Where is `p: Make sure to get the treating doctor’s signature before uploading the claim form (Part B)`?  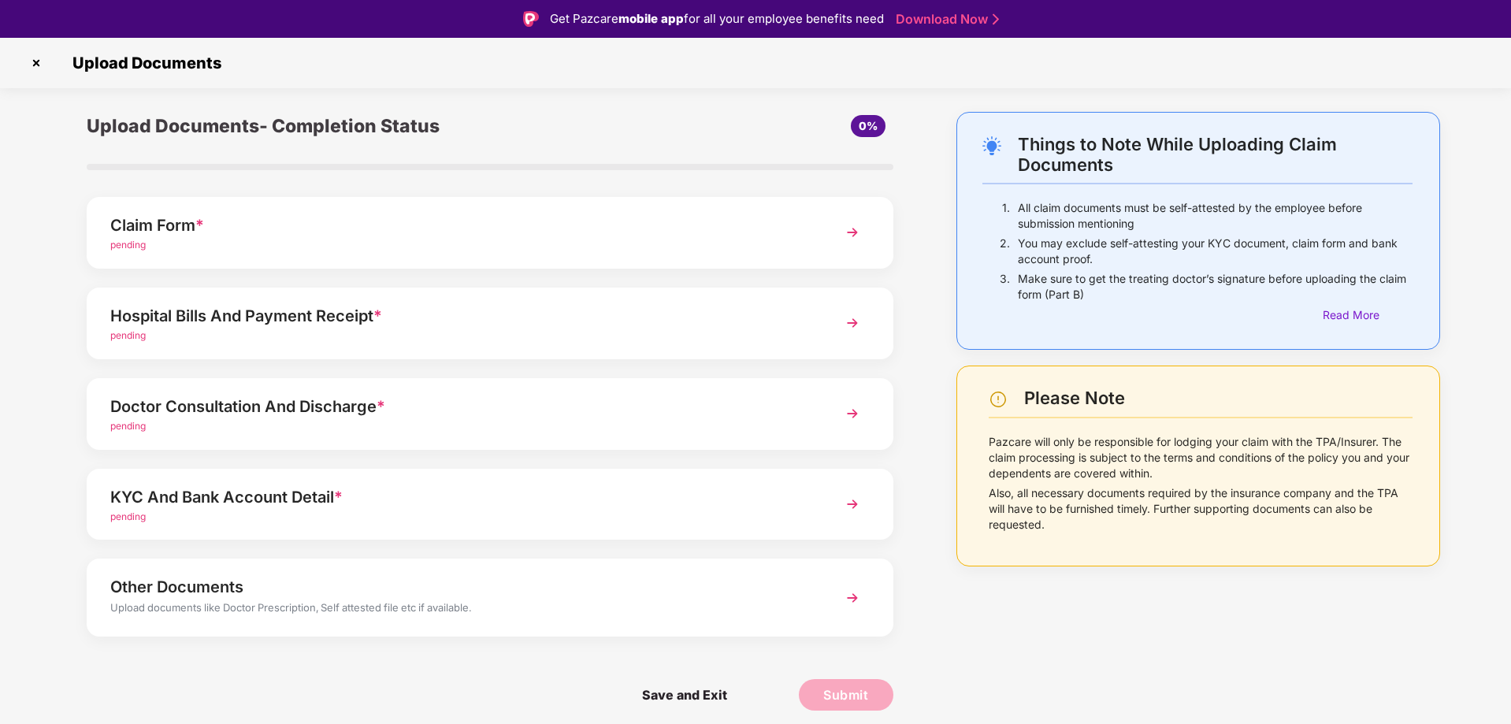 p: Make sure to get the treating doctor’s signature before uploading the claim form (Part B) is located at coordinates (1215, 287).